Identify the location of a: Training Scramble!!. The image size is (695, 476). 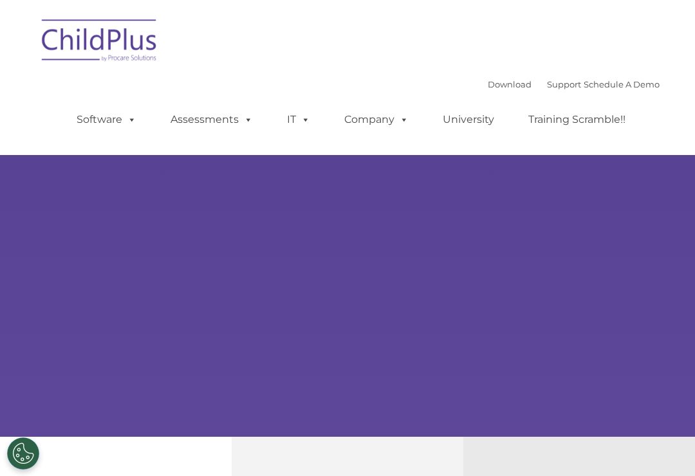
(577, 120).